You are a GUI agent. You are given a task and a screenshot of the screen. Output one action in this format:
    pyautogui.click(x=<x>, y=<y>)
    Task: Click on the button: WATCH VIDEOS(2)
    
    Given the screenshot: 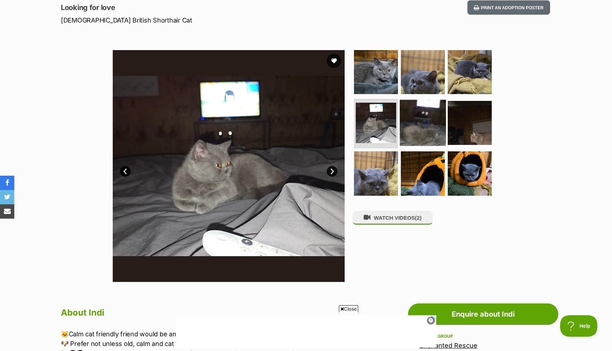 What is the action you would take?
    pyautogui.click(x=392, y=218)
    